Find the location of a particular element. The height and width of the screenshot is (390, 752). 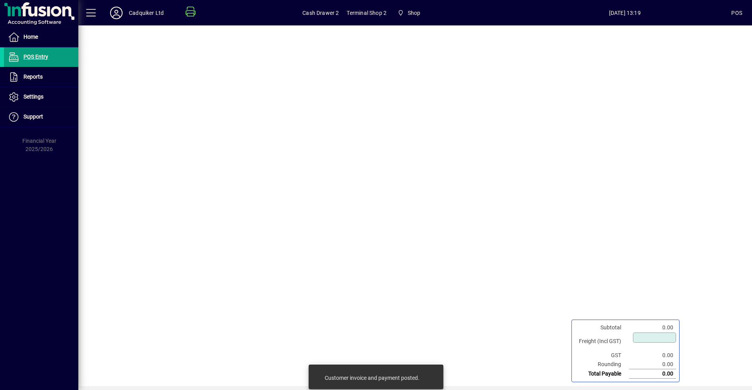

td: Rounding is located at coordinates (602, 365).